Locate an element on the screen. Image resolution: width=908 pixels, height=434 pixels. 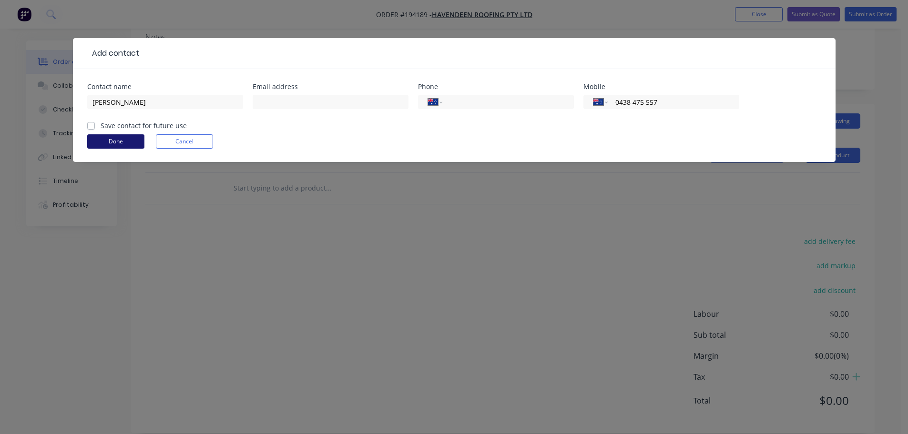
label: Save contact for future use is located at coordinates (143, 125).